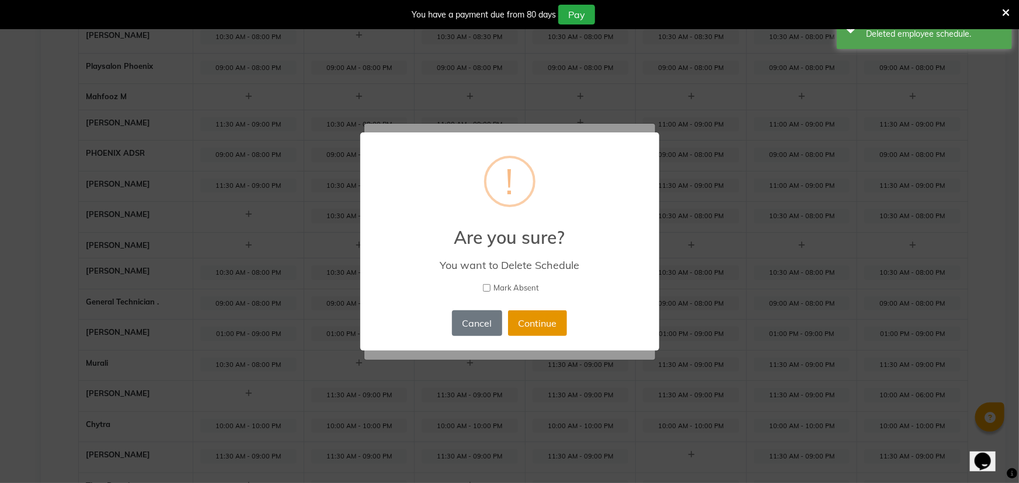 The height and width of the screenshot is (483, 1019). What do you see at coordinates (516, 288) in the screenshot?
I see `span: Mark Absent` at bounding box center [516, 288].